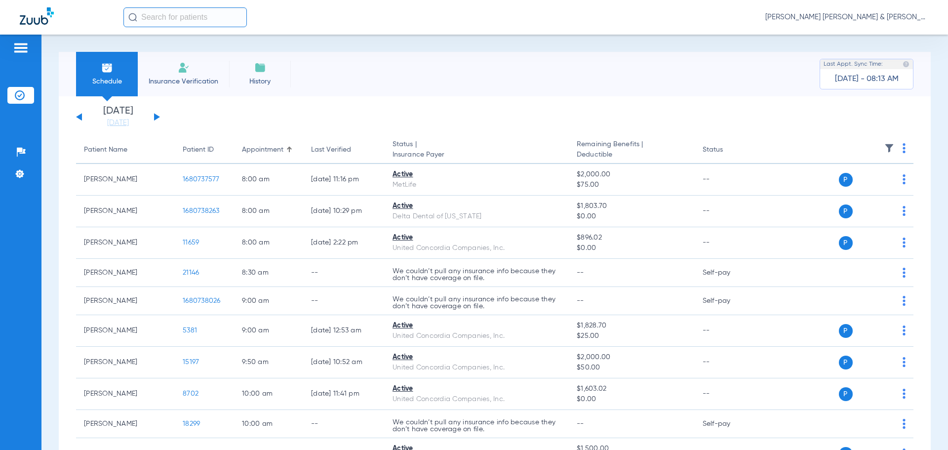 The image size is (948, 450). Describe the element at coordinates (477, 275) in the screenshot. I see `p: We couldn’t pull any insurance info because they don’t have coverage on file.` at that location.